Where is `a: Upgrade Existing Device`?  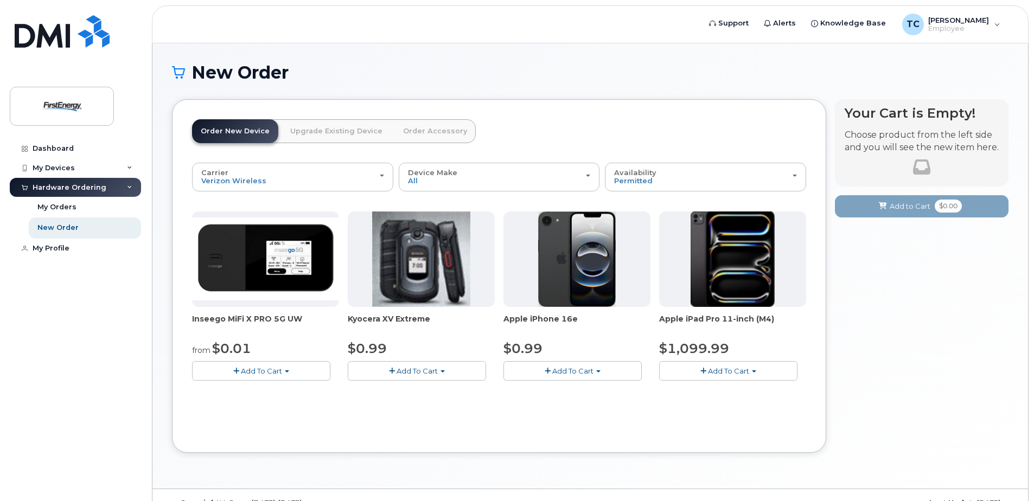 a: Upgrade Existing Device is located at coordinates (336, 131).